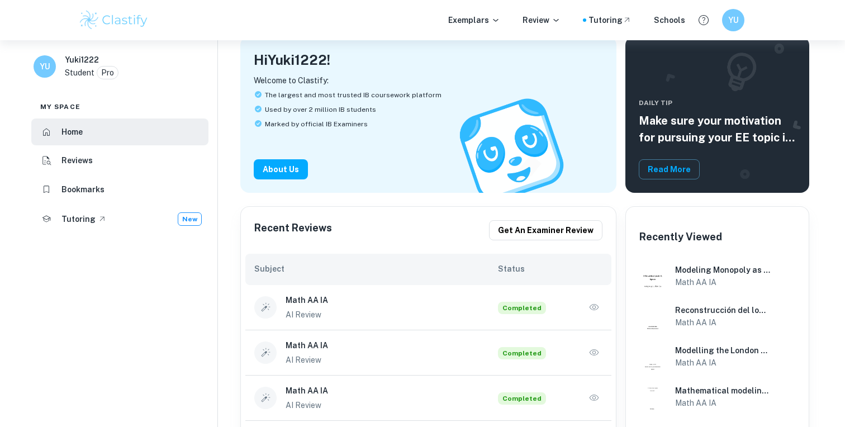 This screenshot has width=845, height=427. What do you see at coordinates (120, 189) in the screenshot?
I see `a: Bookmarks` at bounding box center [120, 189].